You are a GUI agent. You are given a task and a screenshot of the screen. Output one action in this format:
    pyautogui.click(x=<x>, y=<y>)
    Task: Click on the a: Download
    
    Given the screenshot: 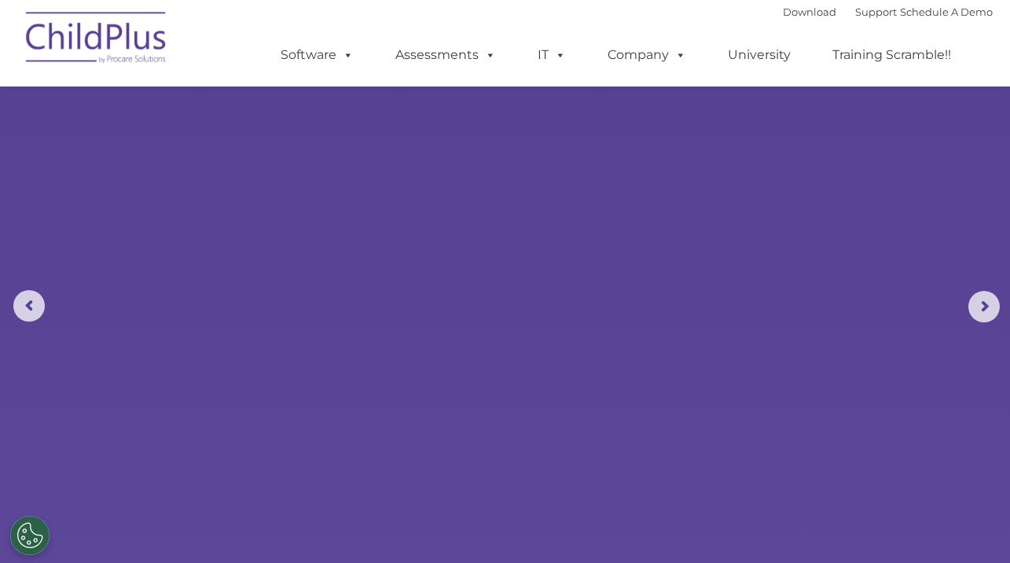 What is the action you would take?
    pyautogui.click(x=810, y=12)
    